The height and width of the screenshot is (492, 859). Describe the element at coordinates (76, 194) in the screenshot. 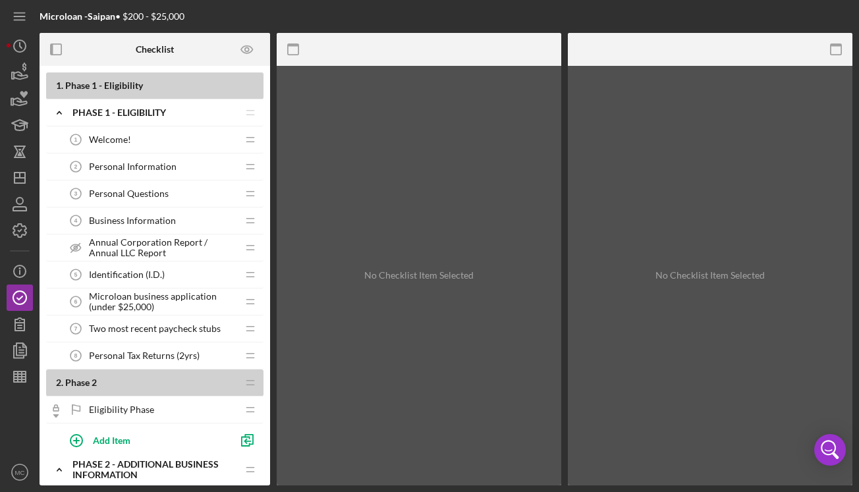

I see `tspan: 3` at that location.